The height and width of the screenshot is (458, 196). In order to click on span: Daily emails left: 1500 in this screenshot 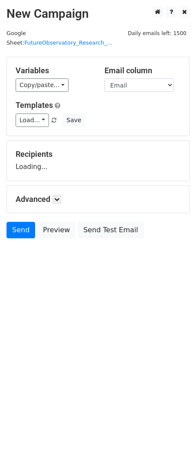, I will do `click(157, 33)`.